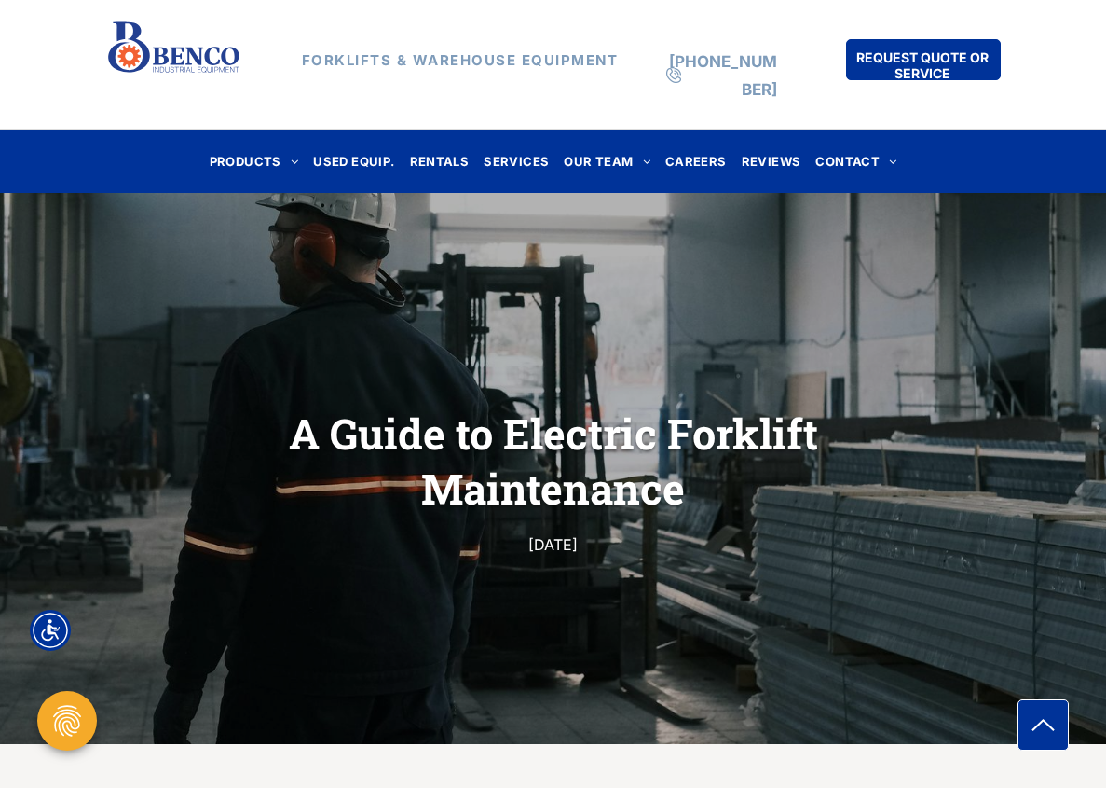  What do you see at coordinates (460, 60) in the screenshot?
I see `strong: FORKLIFTS & WAREHOUSE EQUIPMENT` at bounding box center [460, 60].